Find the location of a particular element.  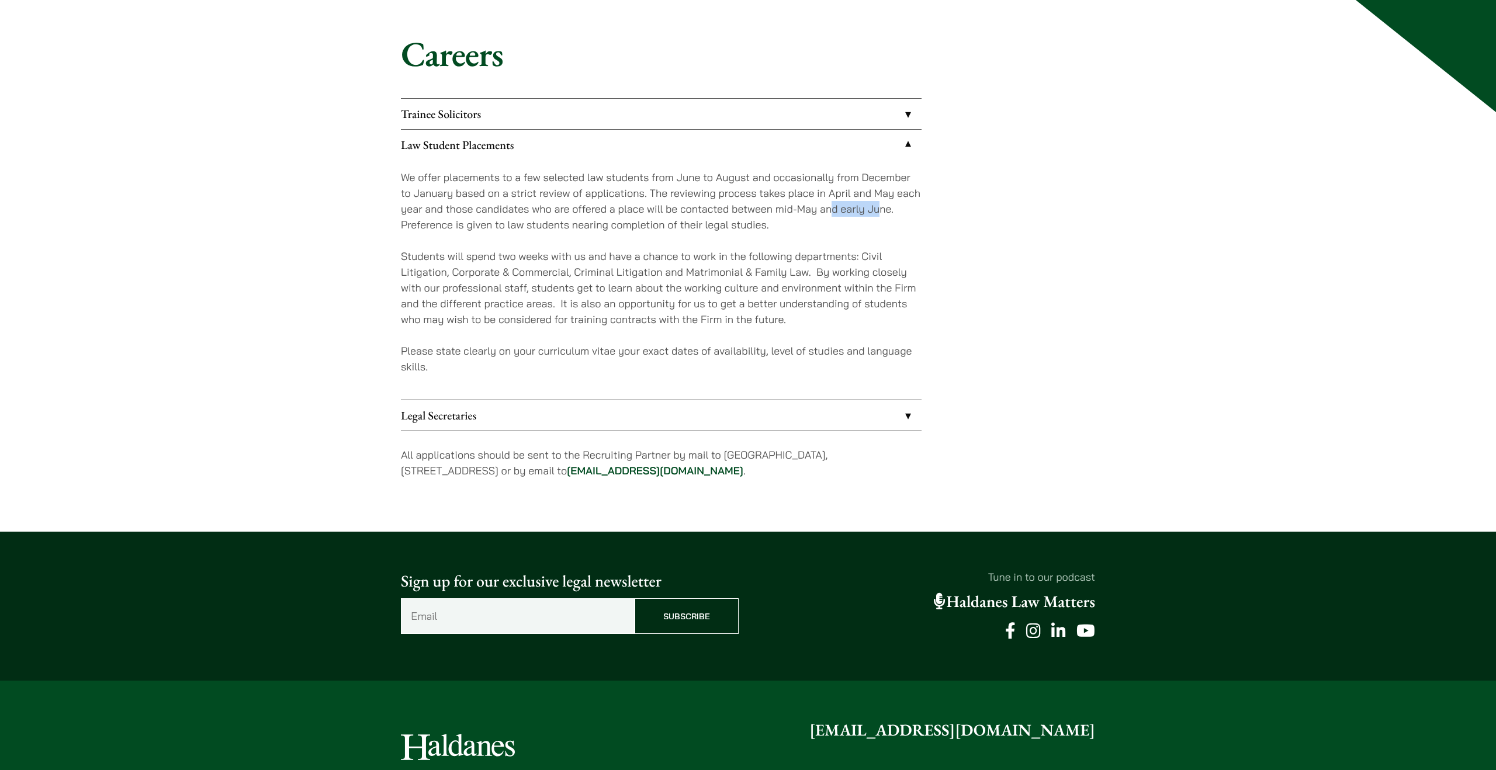

h1: Careers is located at coordinates (748, 54).